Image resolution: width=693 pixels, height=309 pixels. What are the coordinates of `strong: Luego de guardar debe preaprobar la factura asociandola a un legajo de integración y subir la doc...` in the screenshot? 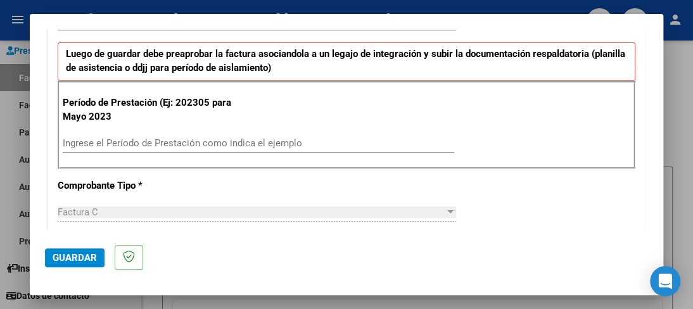 It's located at (345, 61).